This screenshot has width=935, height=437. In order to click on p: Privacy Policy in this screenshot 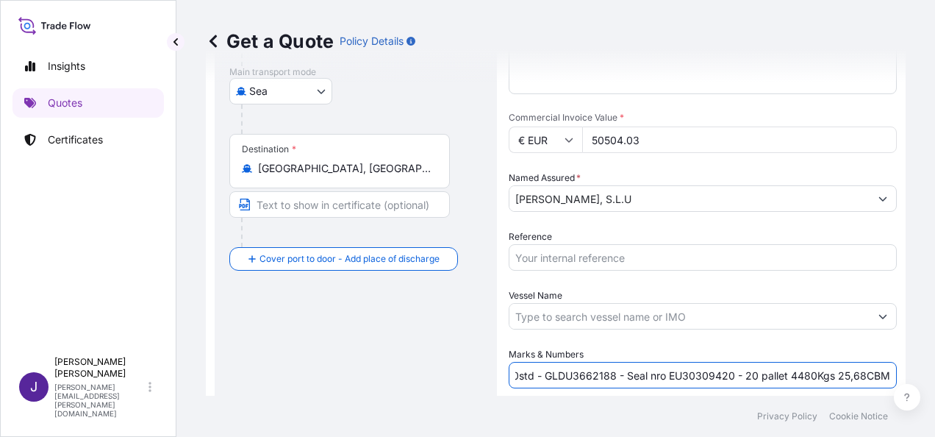, I will do `click(787, 416)`.